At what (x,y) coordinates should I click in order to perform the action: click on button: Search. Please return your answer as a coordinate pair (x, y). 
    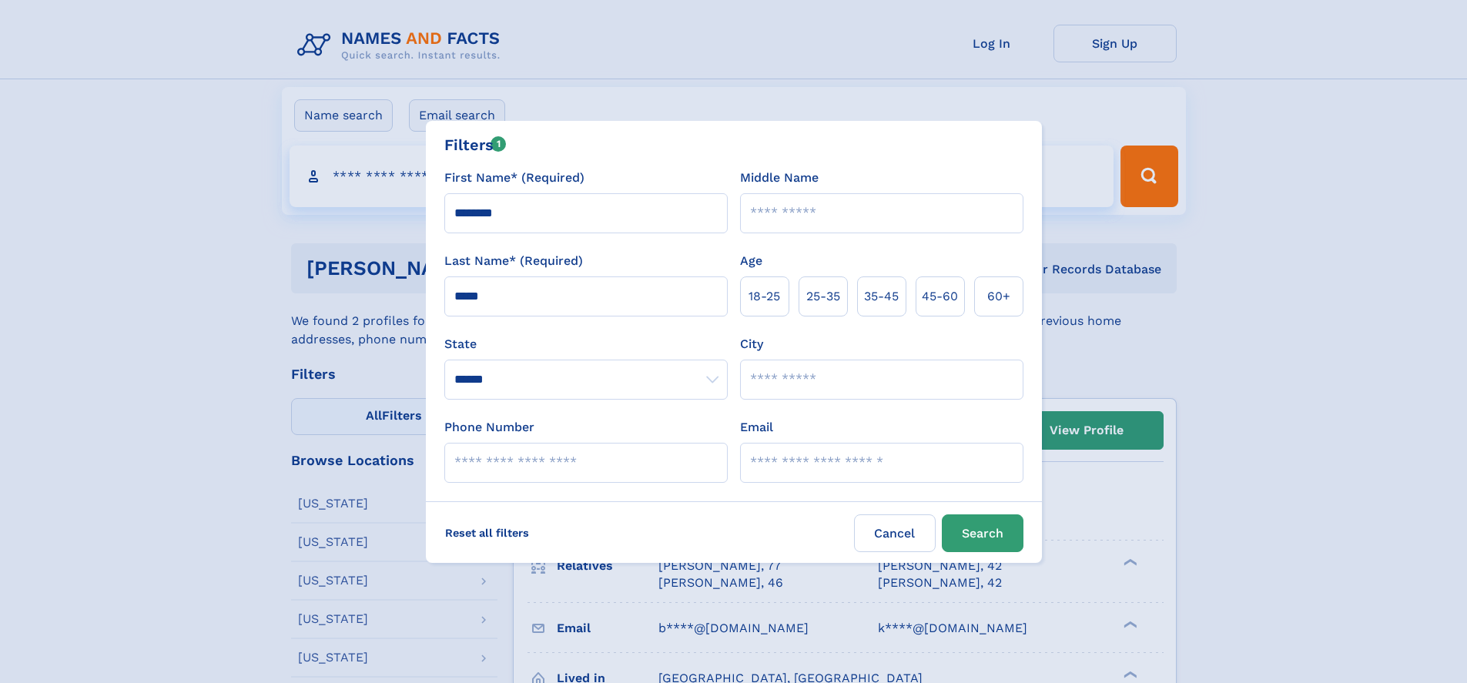
    Looking at the image, I should click on (983, 533).